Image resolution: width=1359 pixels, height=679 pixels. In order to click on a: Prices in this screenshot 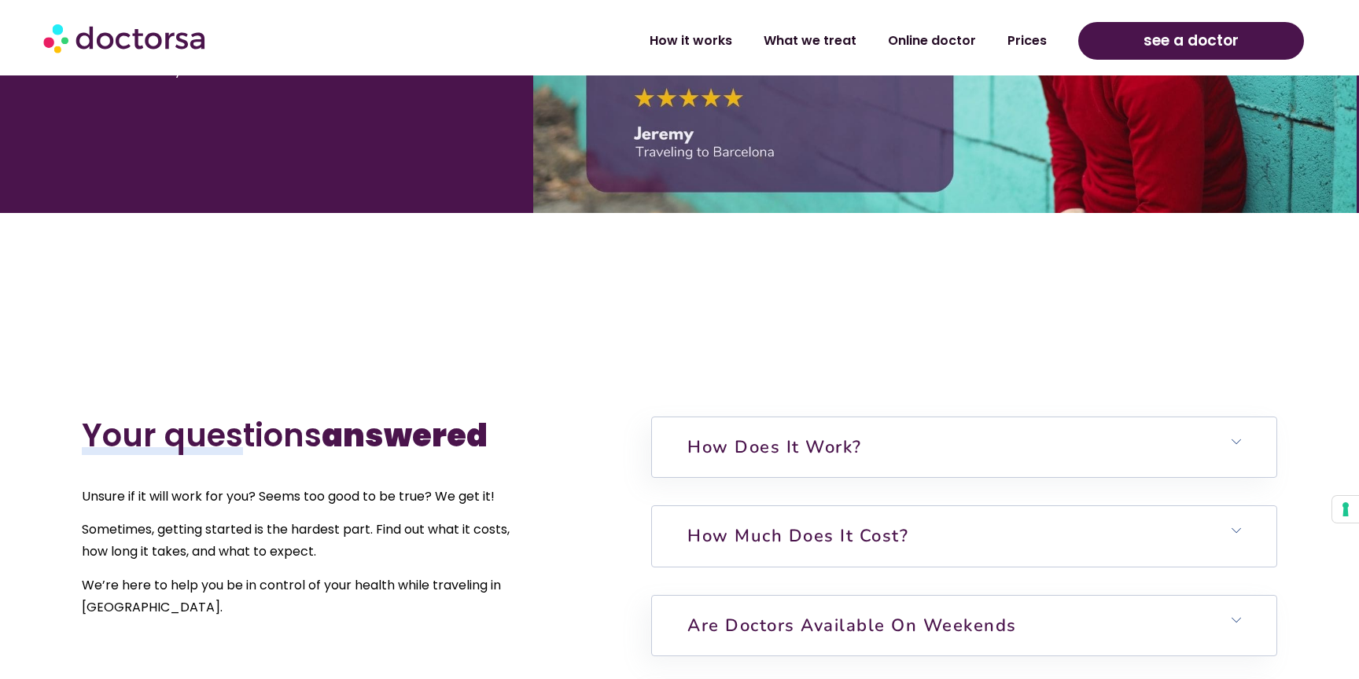, I will do `click(1027, 41)`.